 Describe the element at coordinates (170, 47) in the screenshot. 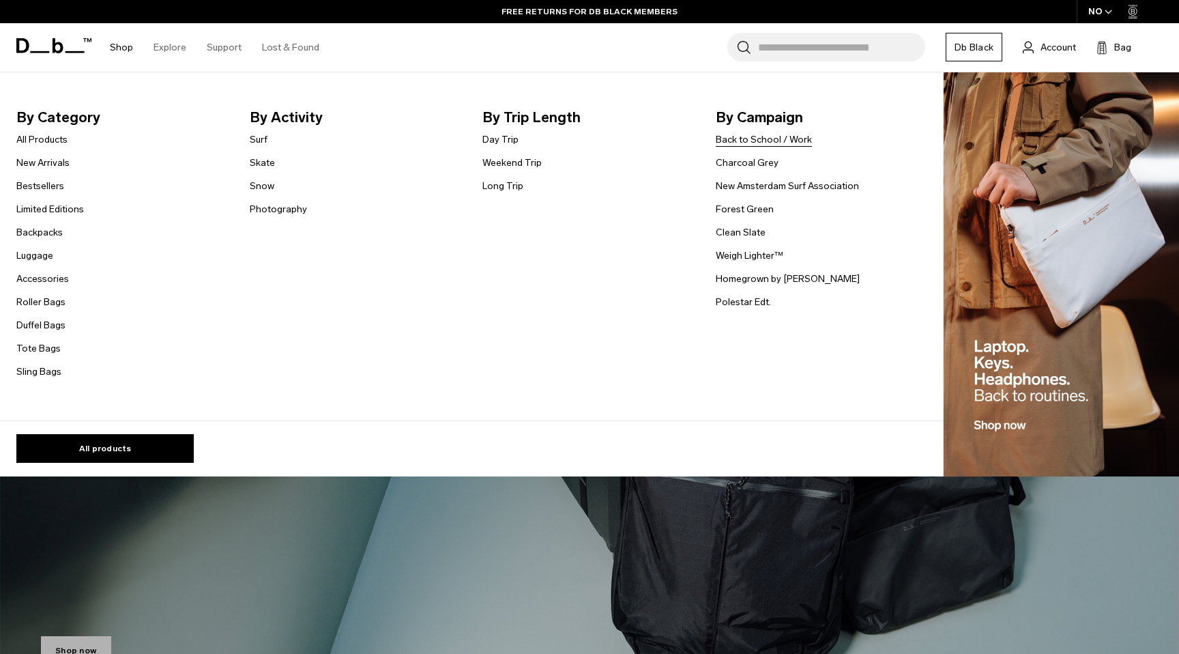

I see `a: Explore` at that location.